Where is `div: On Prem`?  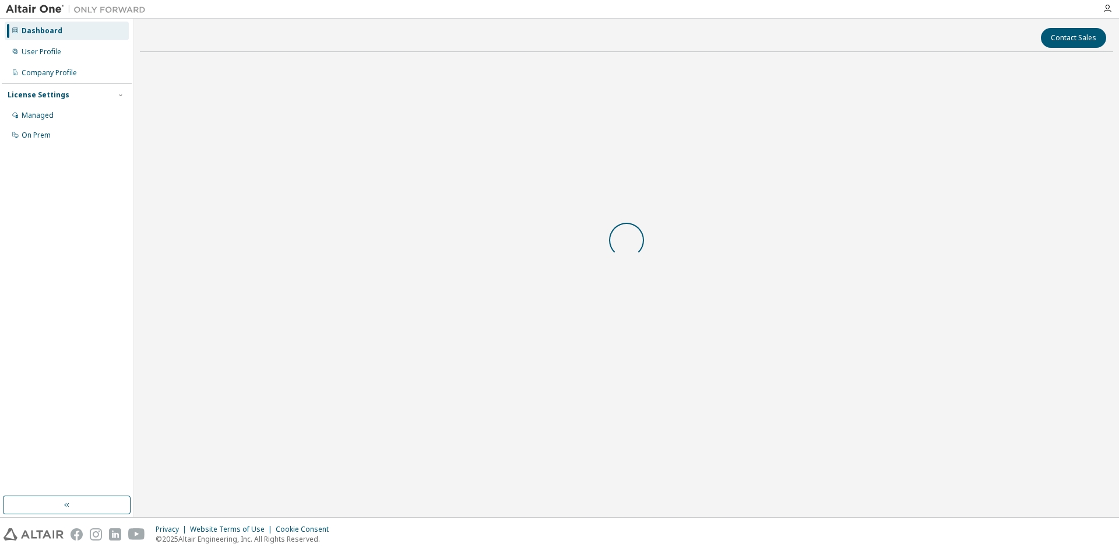 div: On Prem is located at coordinates (36, 135).